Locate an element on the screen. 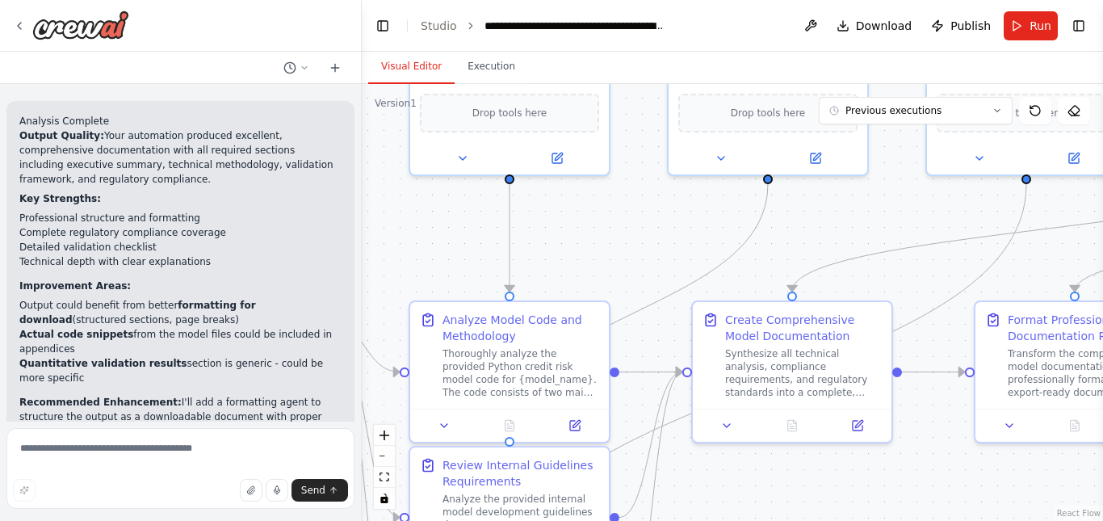  button: Hide left sidebar is located at coordinates (383, 26).